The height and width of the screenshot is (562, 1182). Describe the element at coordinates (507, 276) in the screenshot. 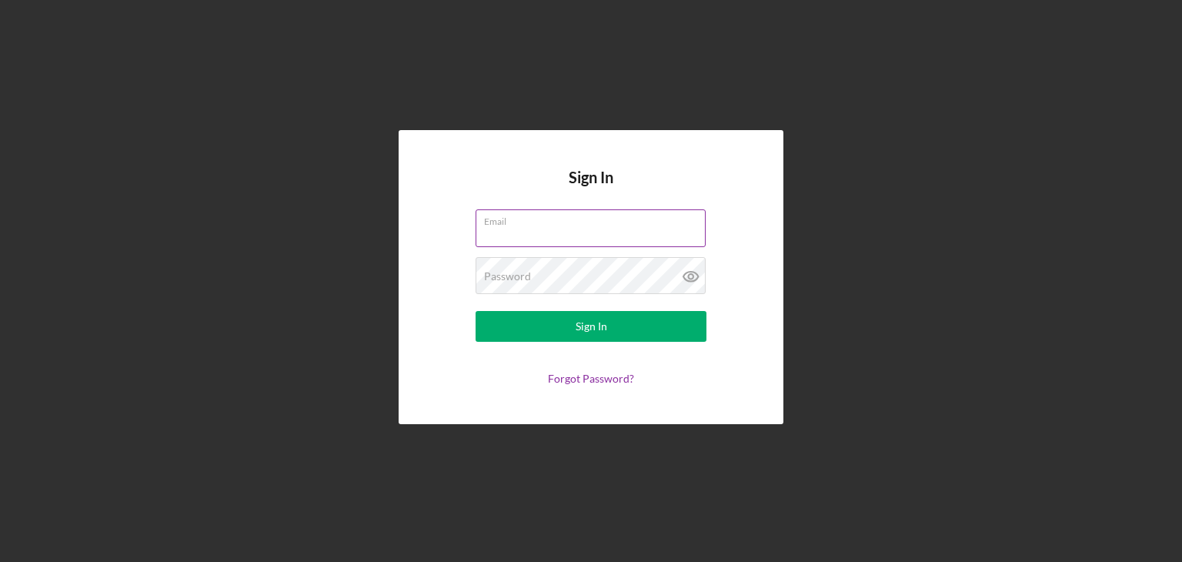

I see `label: Password` at that location.